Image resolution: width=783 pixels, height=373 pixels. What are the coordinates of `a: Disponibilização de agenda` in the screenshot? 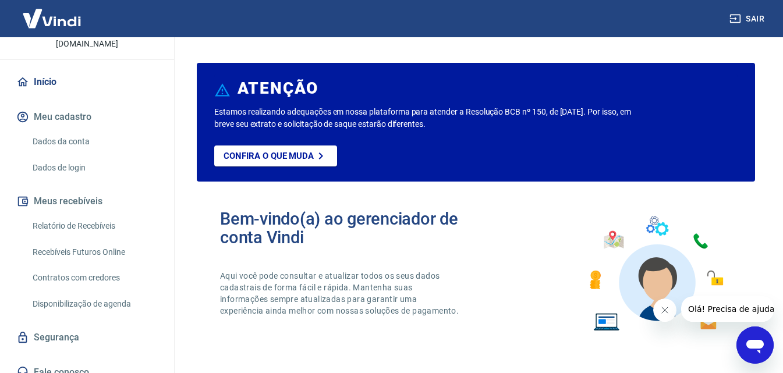 It's located at (94, 304).